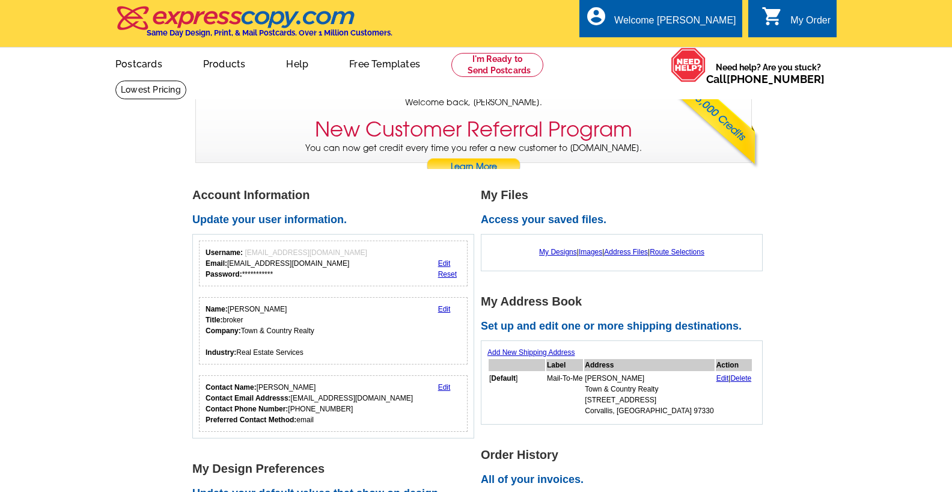  Describe the element at coordinates (216, 263) in the screenshot. I see `strong: Email:` at that location.